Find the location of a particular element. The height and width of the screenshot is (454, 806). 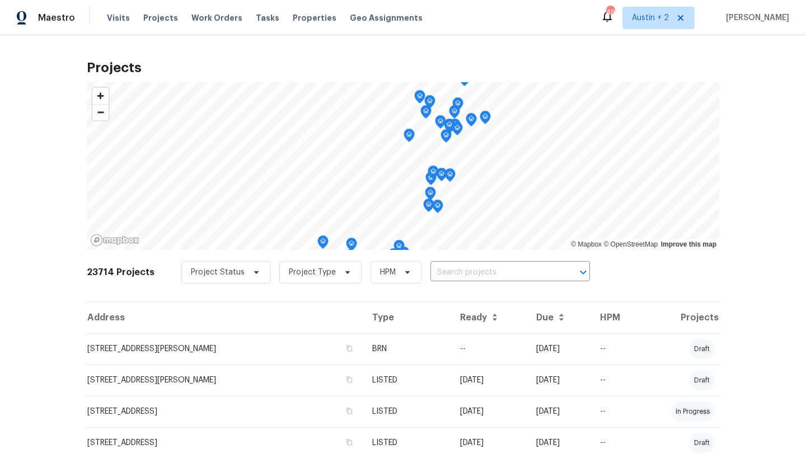

button: Zoom out is located at coordinates (100, 112).